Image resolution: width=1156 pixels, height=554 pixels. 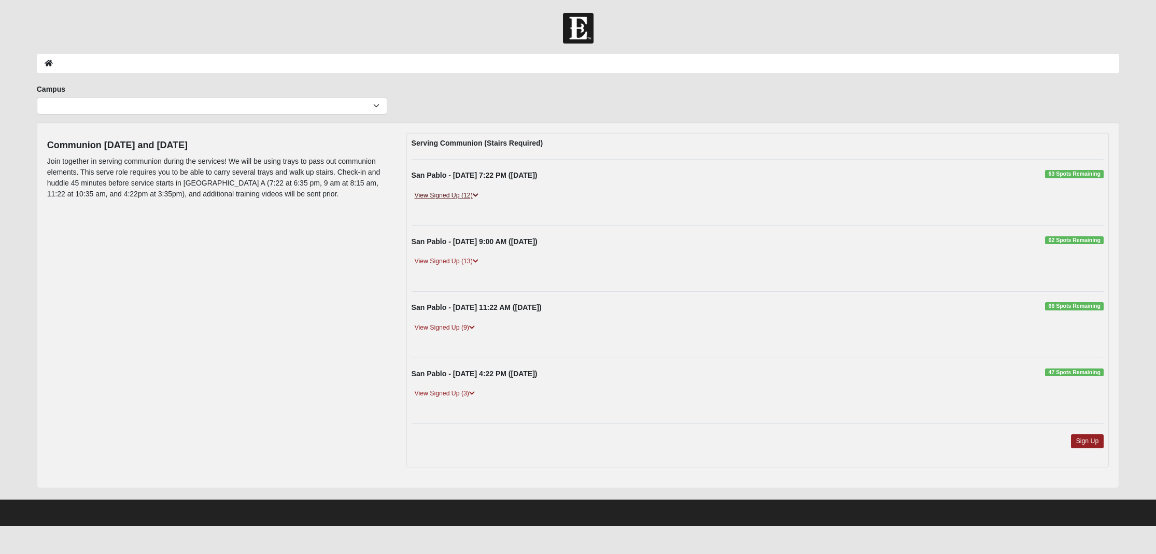 What do you see at coordinates (445, 328) in the screenshot?
I see `a: View Signed Up (9)` at bounding box center [445, 328].